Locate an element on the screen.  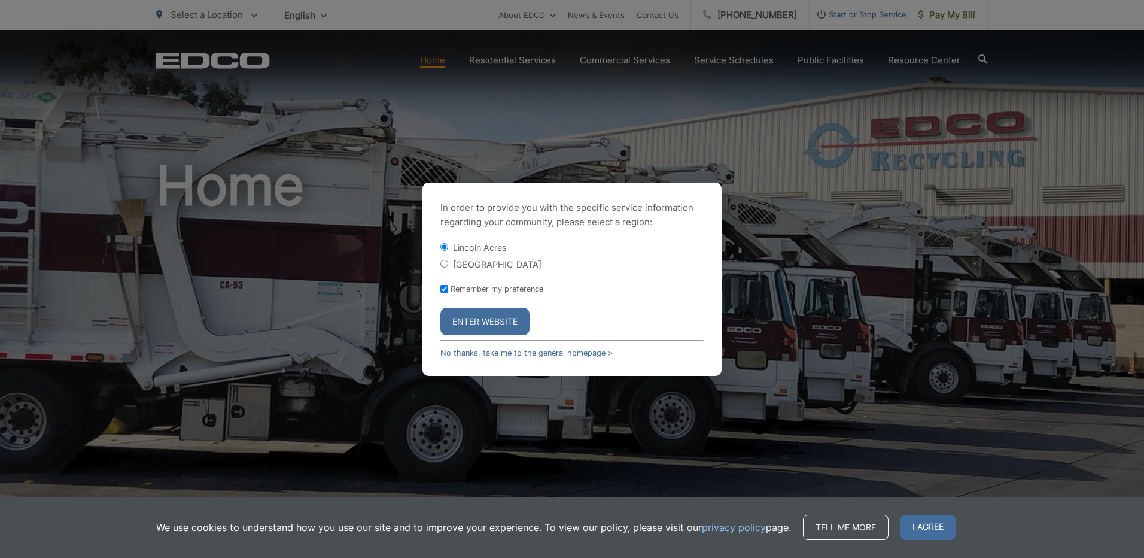
label: Lincoln Acres is located at coordinates (480, 247).